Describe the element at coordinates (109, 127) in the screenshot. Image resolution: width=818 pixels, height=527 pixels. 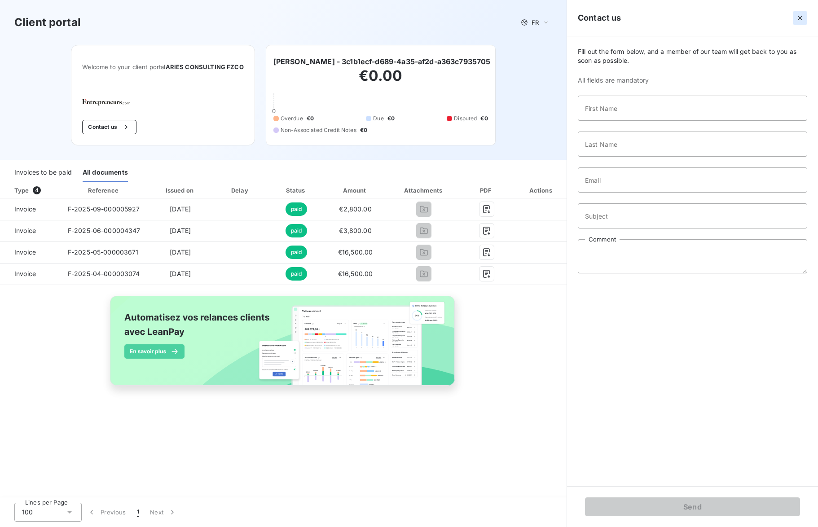
I see `button: Contact us` at that location.